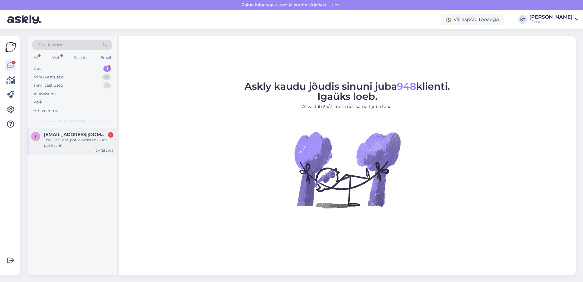 The height and width of the screenshot is (282, 583). I want to click on img: No Chat active, so click(347, 169).